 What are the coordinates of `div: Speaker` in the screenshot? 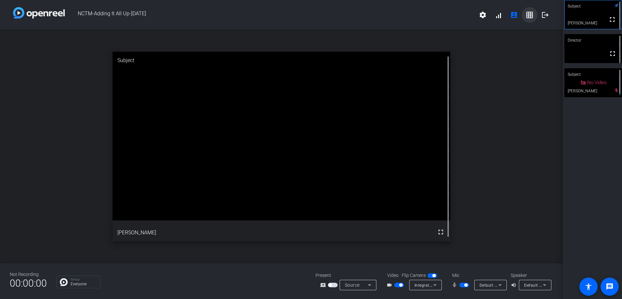 It's located at (531, 276).